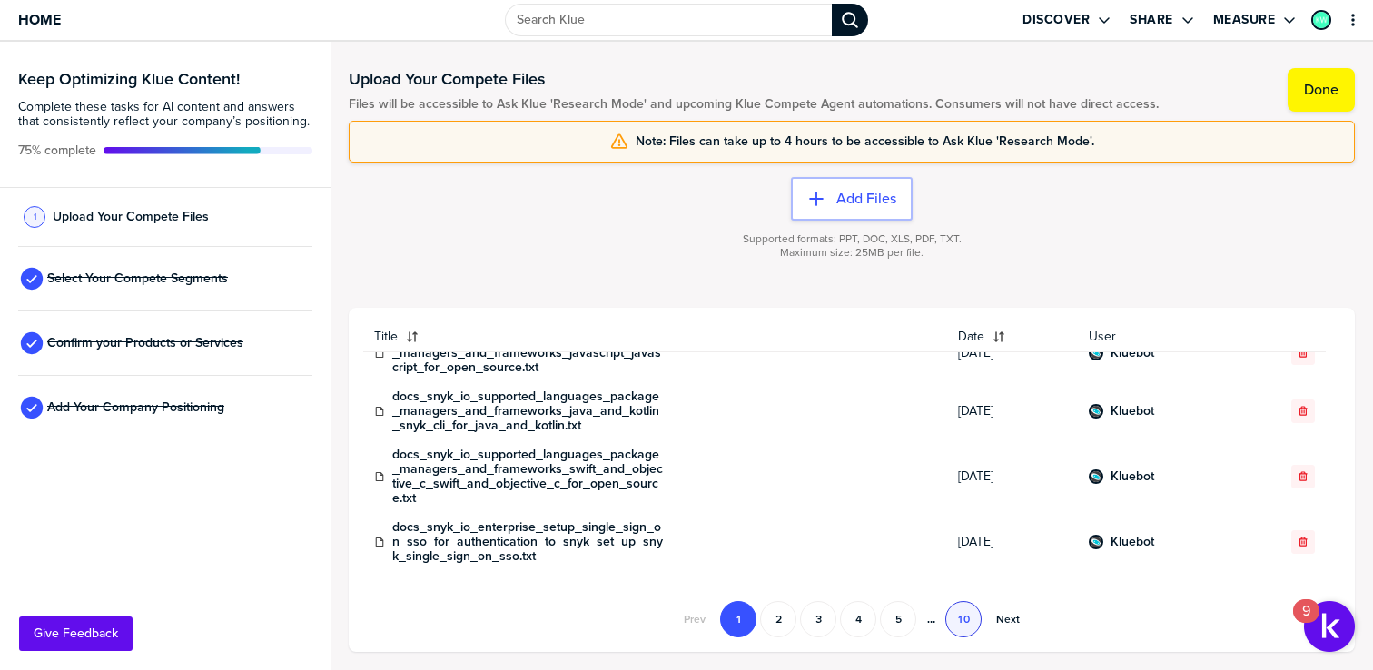  I want to click on h1: Upload Your Compete Files, so click(754, 79).